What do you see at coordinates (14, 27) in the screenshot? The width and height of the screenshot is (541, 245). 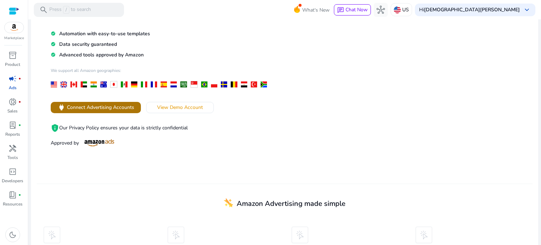 I see `img: amazon.svg` at bounding box center [14, 27].